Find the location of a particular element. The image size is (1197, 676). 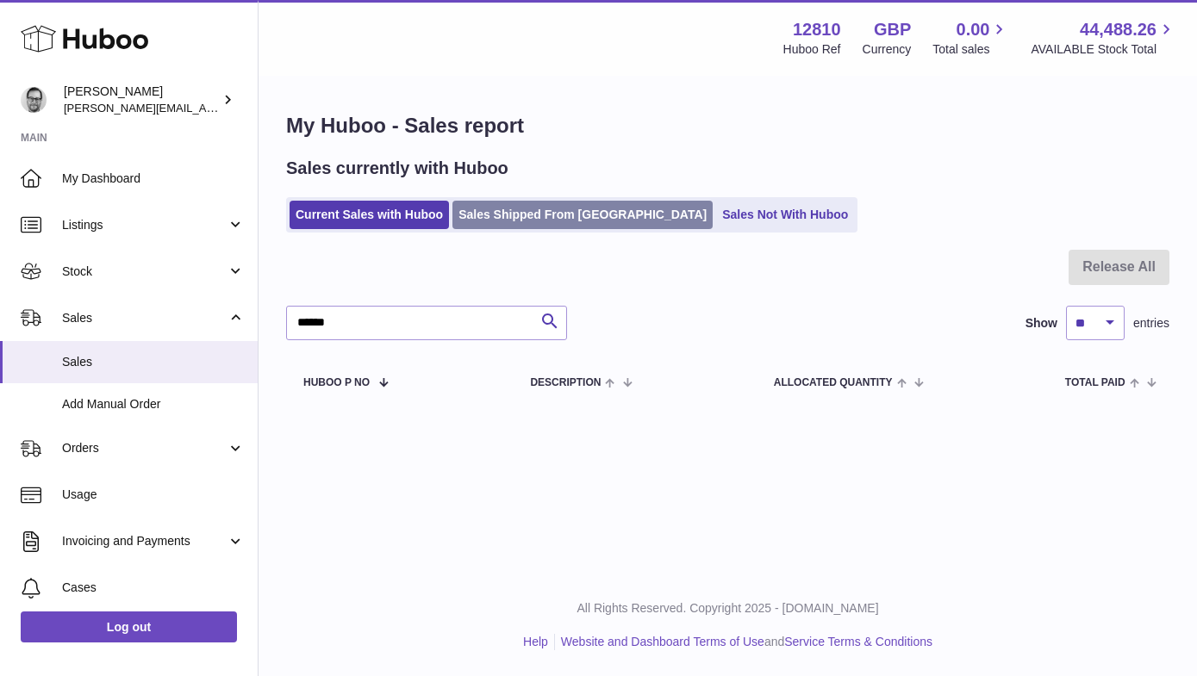

img: tab_keywords_by_traffic_grey.svg is located at coordinates (178, 107).